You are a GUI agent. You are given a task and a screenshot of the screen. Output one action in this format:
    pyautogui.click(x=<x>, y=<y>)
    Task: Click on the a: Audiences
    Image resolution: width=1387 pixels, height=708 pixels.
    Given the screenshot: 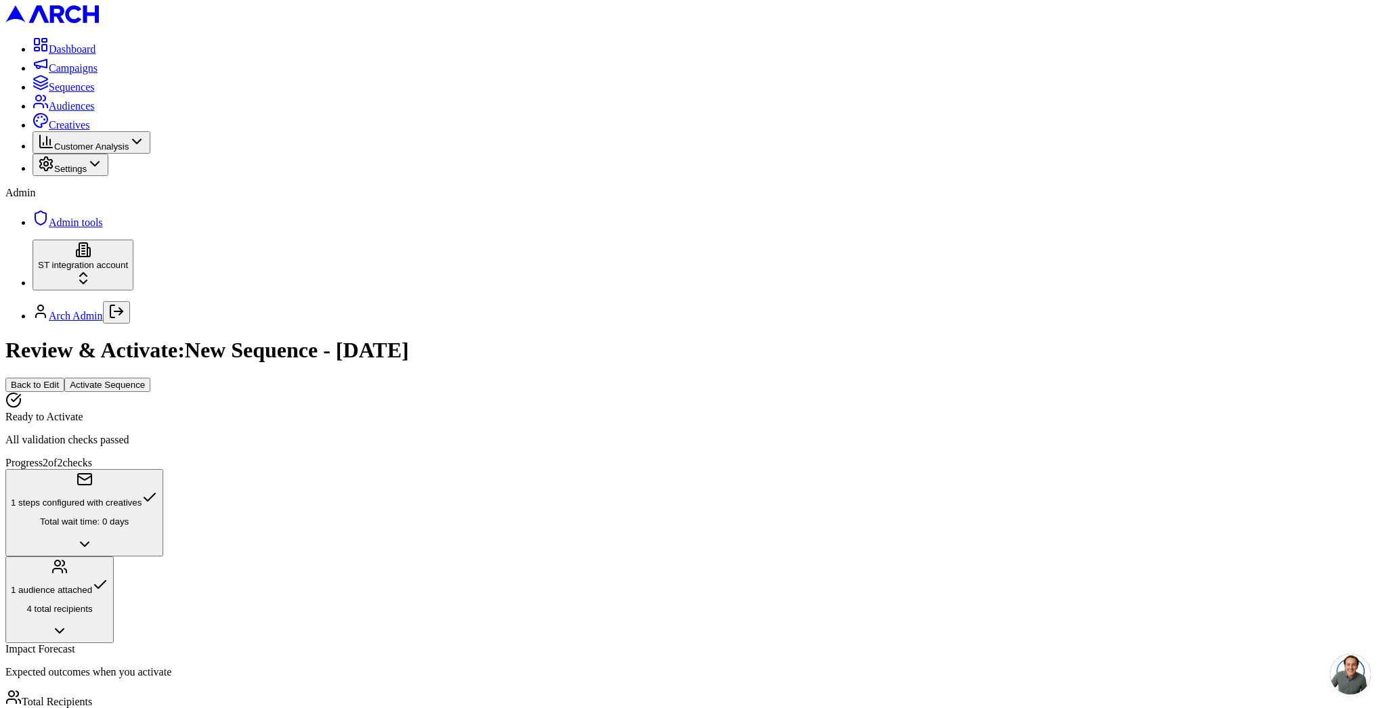 What is the action you would take?
    pyautogui.click(x=64, y=106)
    